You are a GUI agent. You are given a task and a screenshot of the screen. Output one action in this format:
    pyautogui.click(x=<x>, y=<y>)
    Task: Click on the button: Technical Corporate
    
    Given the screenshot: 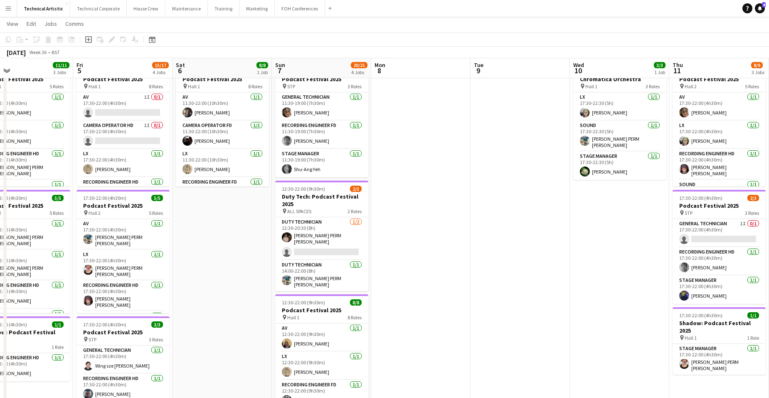 What is the action you would take?
    pyautogui.click(x=99, y=8)
    